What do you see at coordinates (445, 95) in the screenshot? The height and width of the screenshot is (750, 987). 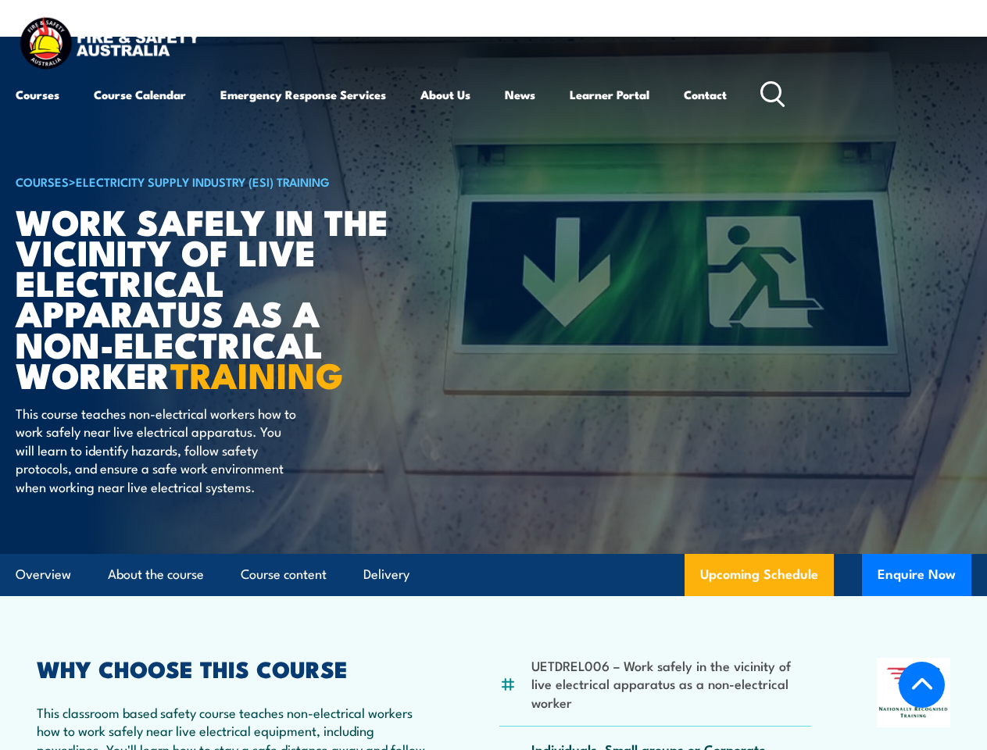 I see `a: About Us` at bounding box center [445, 95].